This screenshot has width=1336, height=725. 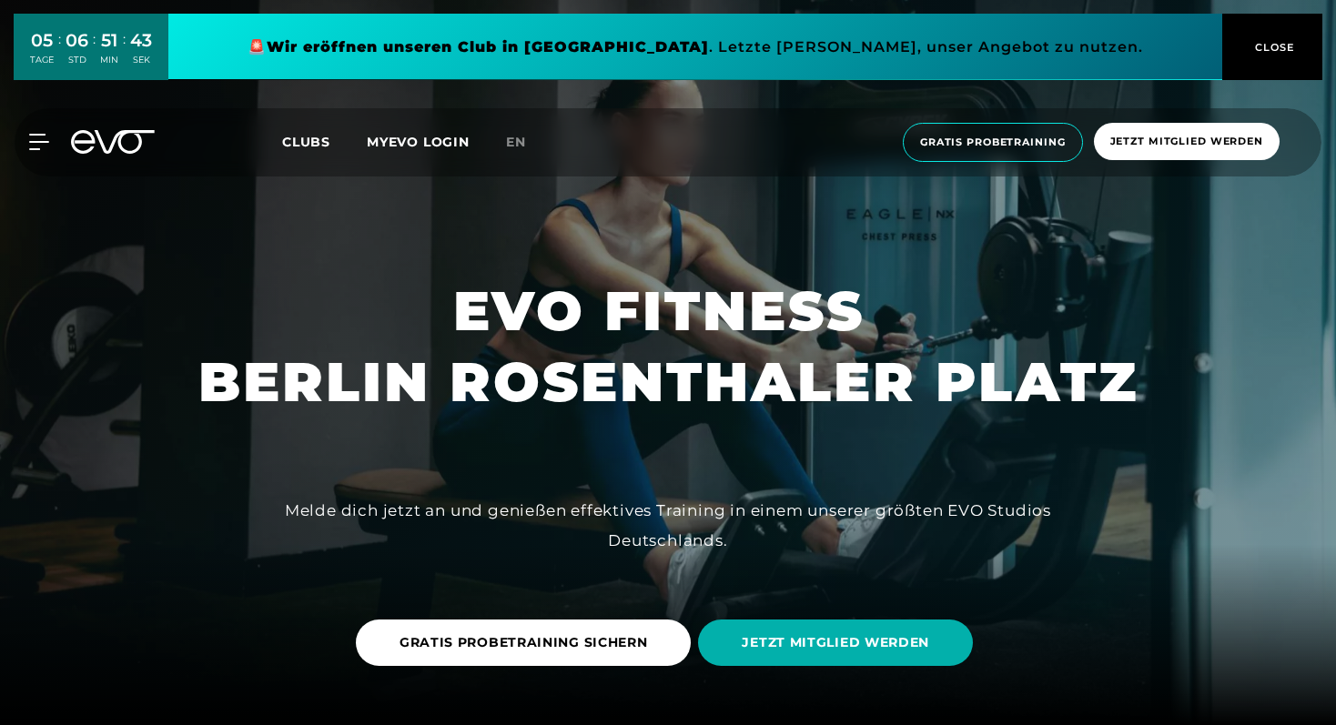 I want to click on button: CLOSE, so click(x=1272, y=46).